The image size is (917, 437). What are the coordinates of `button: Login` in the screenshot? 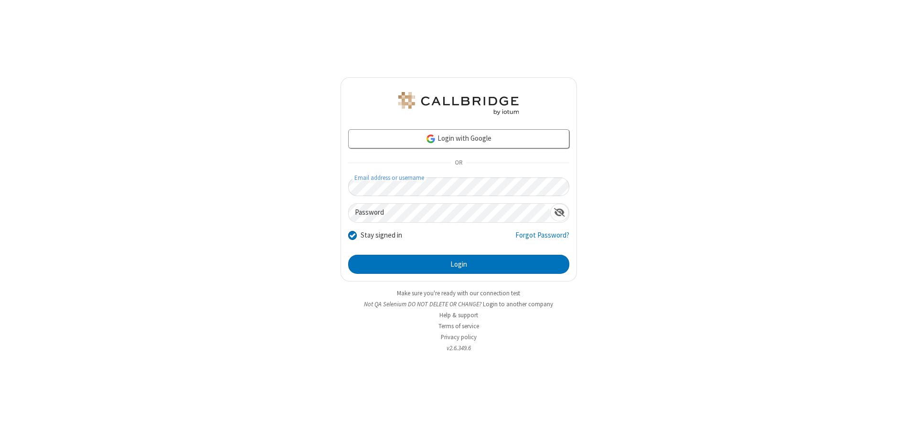 It's located at (458, 265).